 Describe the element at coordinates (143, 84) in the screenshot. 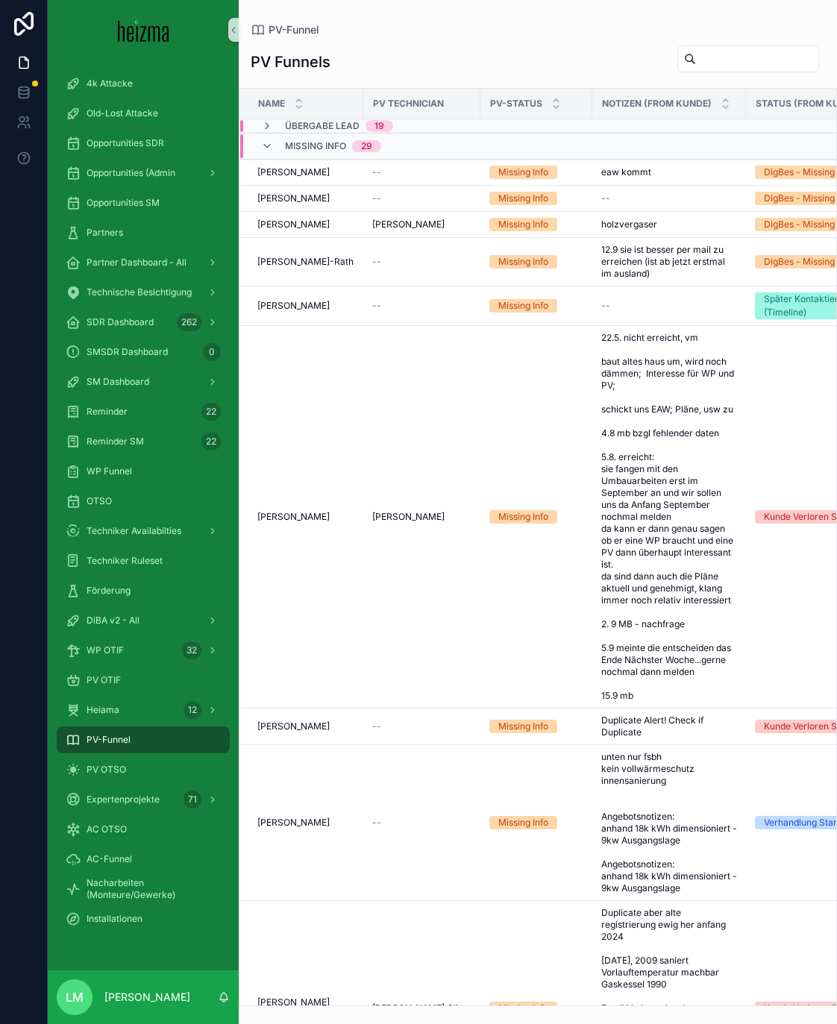

I see `a: 4k Attacke` at that location.